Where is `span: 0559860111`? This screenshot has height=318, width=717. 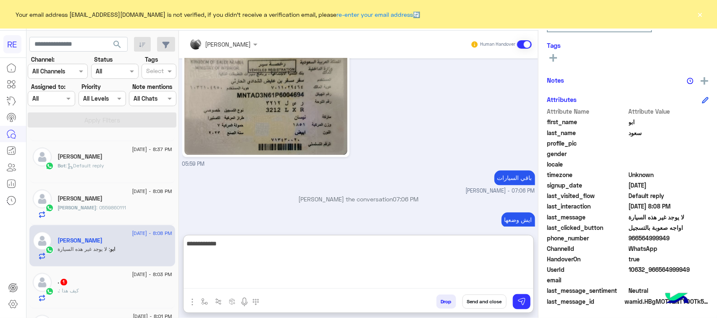 span: 0559860111 is located at coordinates (111, 208).